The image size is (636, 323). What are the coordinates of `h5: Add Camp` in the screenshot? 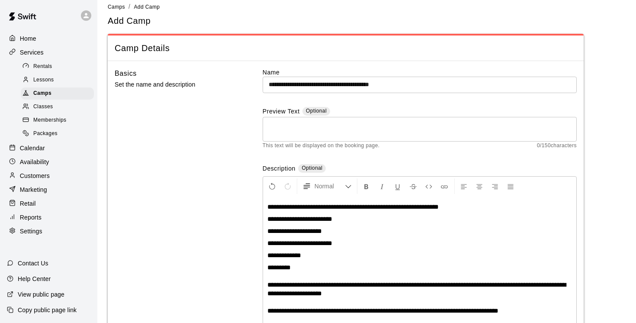 It's located at (129, 21).